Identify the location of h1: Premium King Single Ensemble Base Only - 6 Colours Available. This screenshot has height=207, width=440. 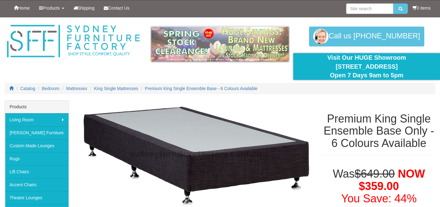
(379, 131).